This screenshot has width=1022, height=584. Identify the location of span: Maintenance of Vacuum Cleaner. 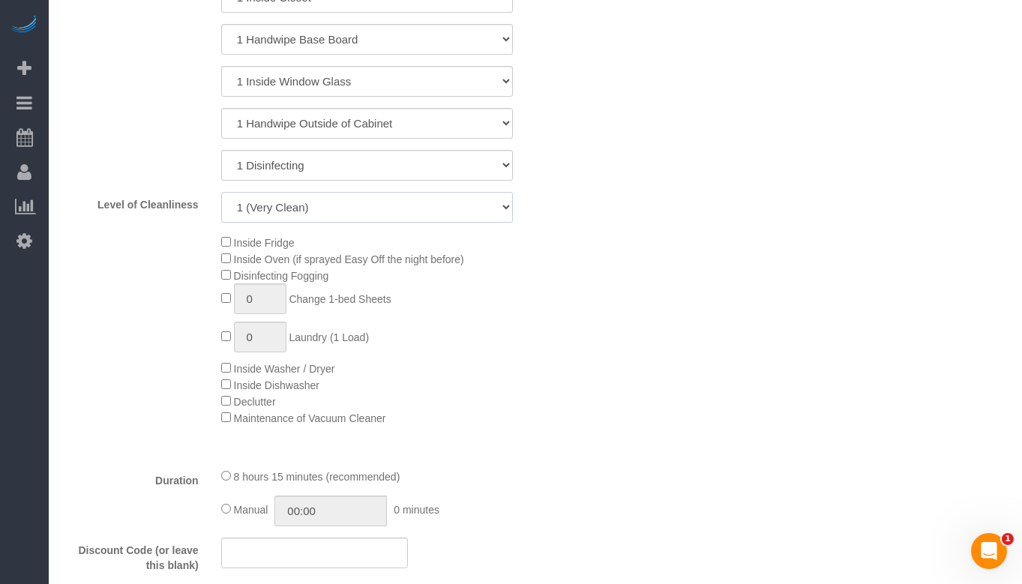
(310, 419).